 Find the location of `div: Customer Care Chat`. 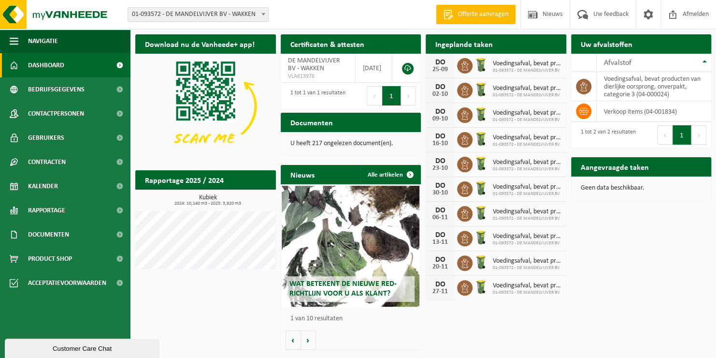

div: Customer Care Chat is located at coordinates (77, 12).